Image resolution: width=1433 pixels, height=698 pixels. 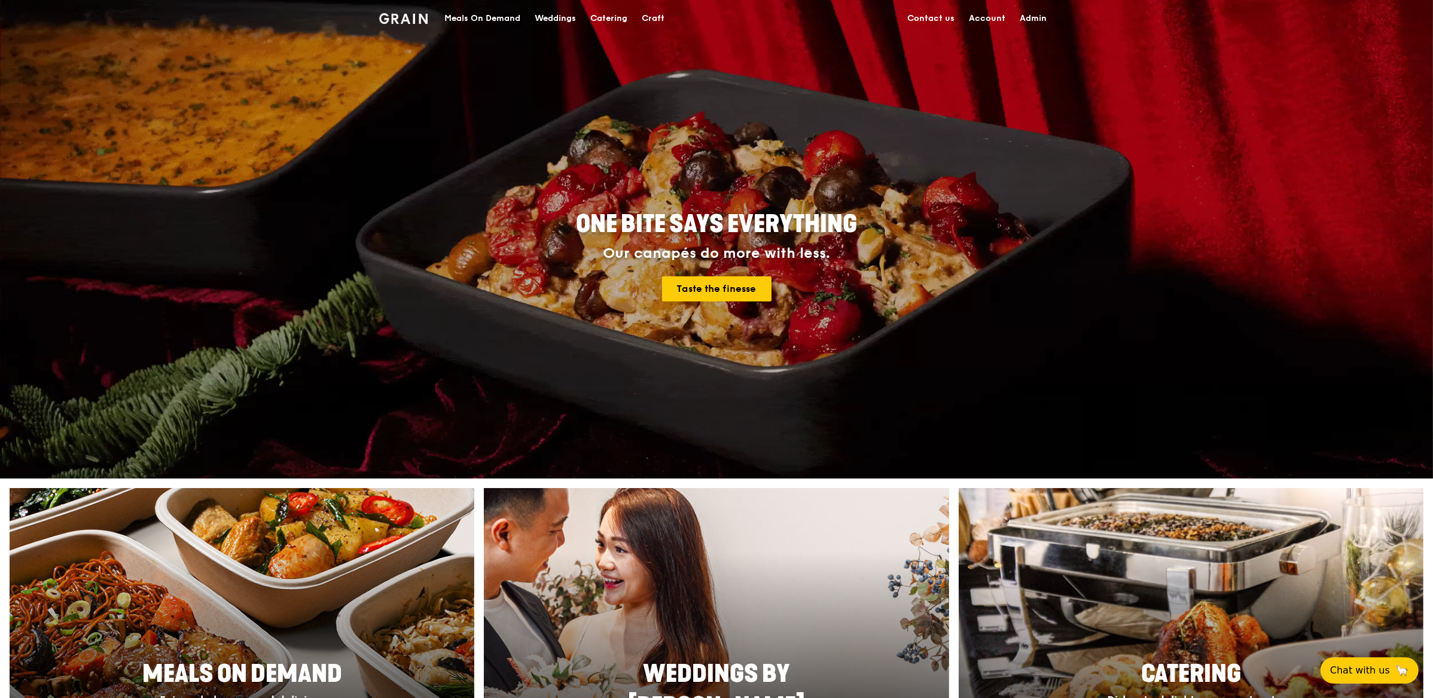 What do you see at coordinates (653, 19) in the screenshot?
I see `div: Craft` at bounding box center [653, 19].